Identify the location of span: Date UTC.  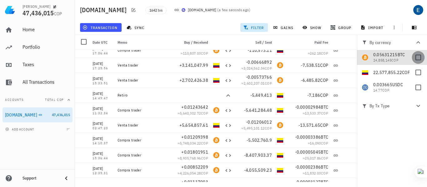
(100, 42).